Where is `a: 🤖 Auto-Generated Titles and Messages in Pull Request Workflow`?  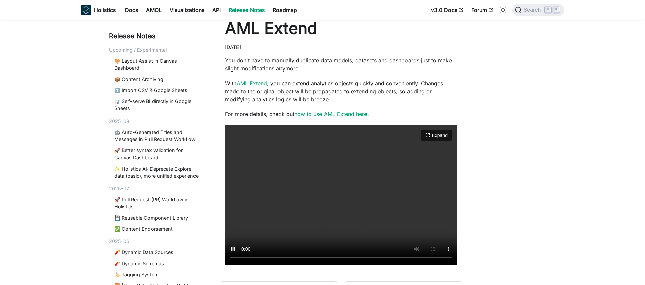 a: 🤖 Auto-Generated Titles and Messages in Pull Request Workflow is located at coordinates (158, 136).